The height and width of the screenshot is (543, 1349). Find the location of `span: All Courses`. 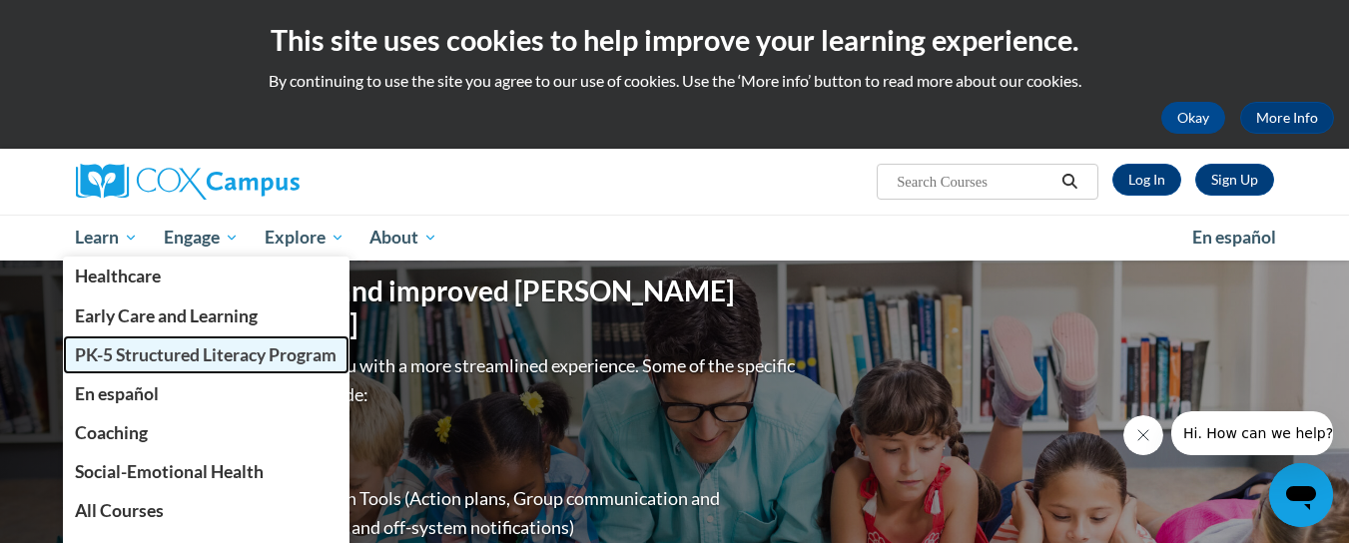

span: All Courses is located at coordinates (119, 510).